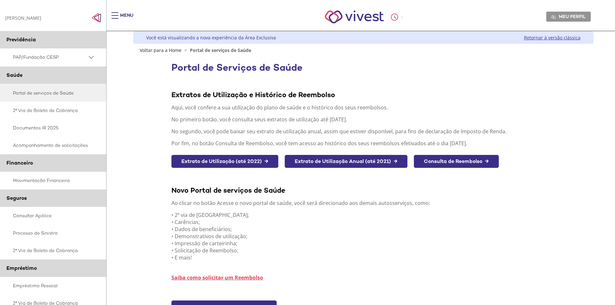  I want to click on span: Seguros, so click(16, 198).